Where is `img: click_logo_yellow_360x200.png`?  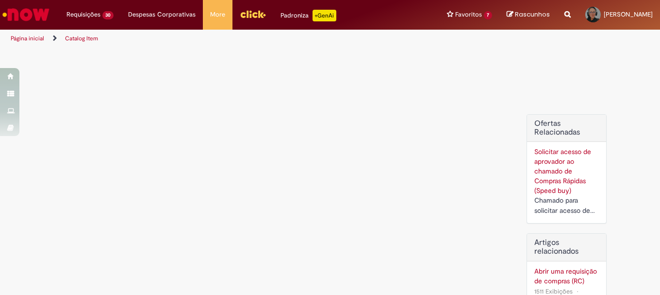 img: click_logo_yellow_360x200.png is located at coordinates (253, 14).